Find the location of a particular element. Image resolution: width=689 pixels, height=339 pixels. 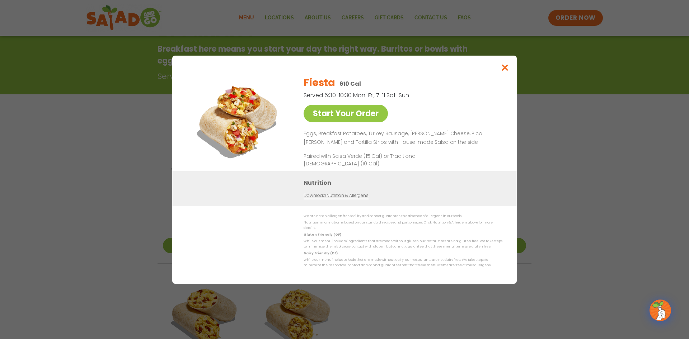

p: Served 6:30-10:30 Mon-Fri, 7-11 Sat-Sun is located at coordinates (384, 95).